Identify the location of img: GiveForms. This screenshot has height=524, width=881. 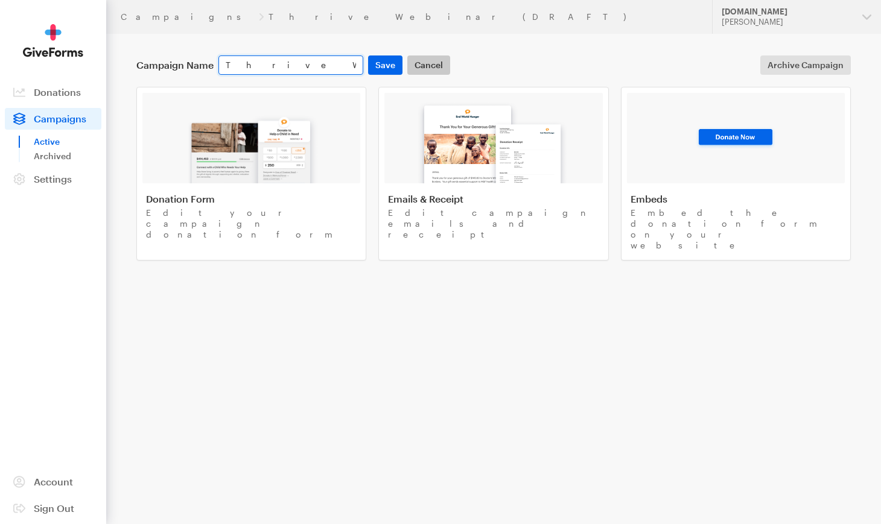
(53, 40).